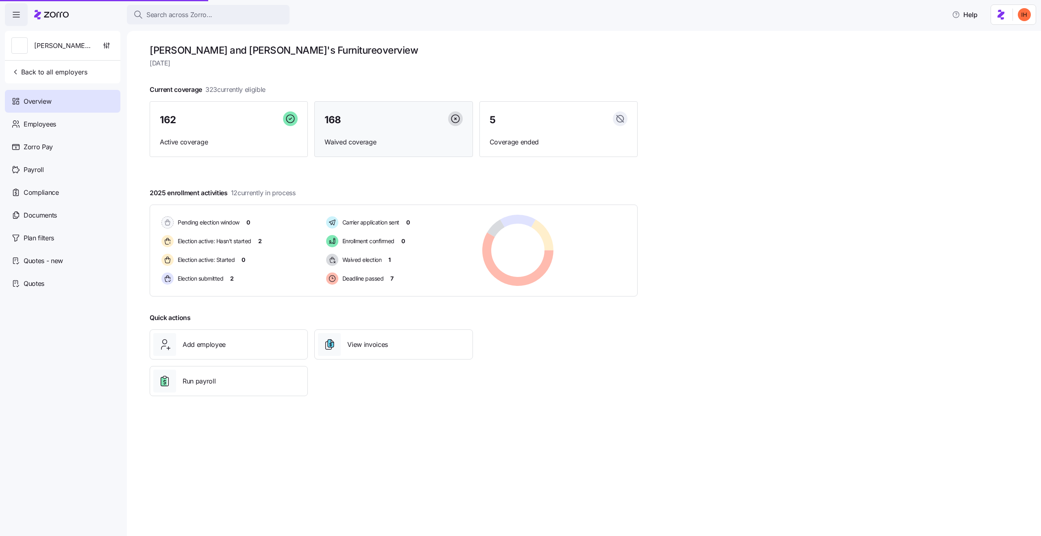 The image size is (1041, 536). What do you see at coordinates (492, 120) in the screenshot?
I see `span: 5` at bounding box center [492, 120].